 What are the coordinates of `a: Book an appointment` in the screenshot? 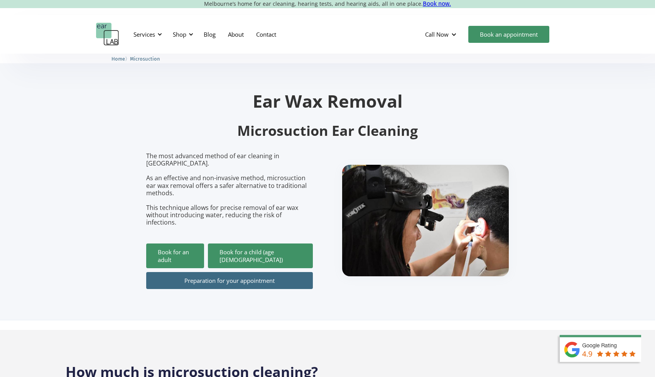 It's located at (509, 34).